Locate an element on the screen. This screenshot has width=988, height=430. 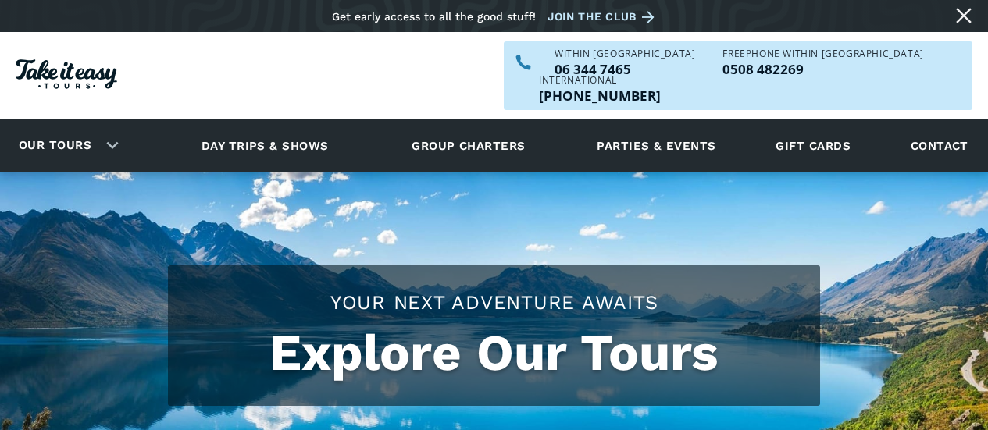
a: Group charters is located at coordinates (468, 145).